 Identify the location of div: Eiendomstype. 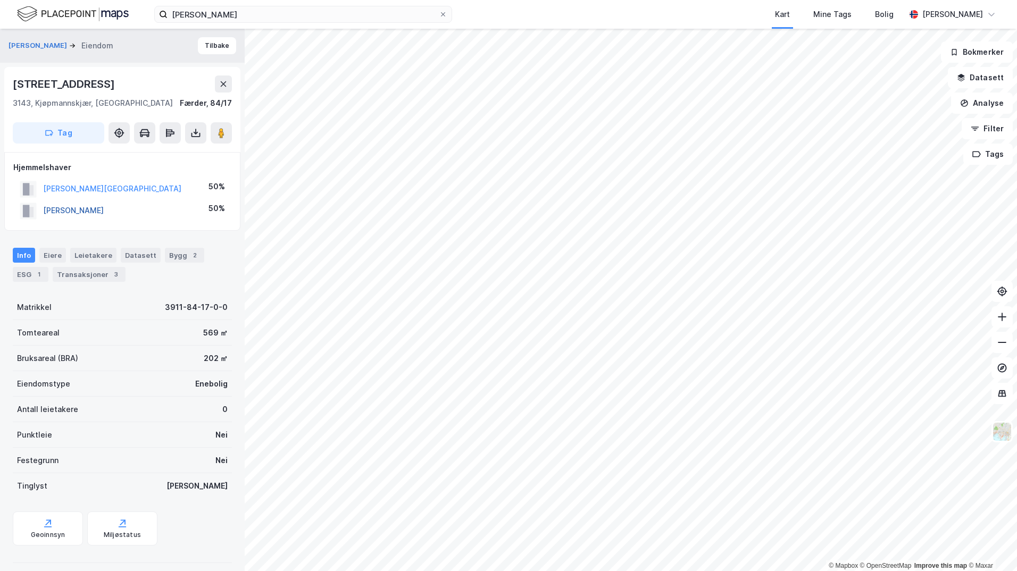
(44, 384).